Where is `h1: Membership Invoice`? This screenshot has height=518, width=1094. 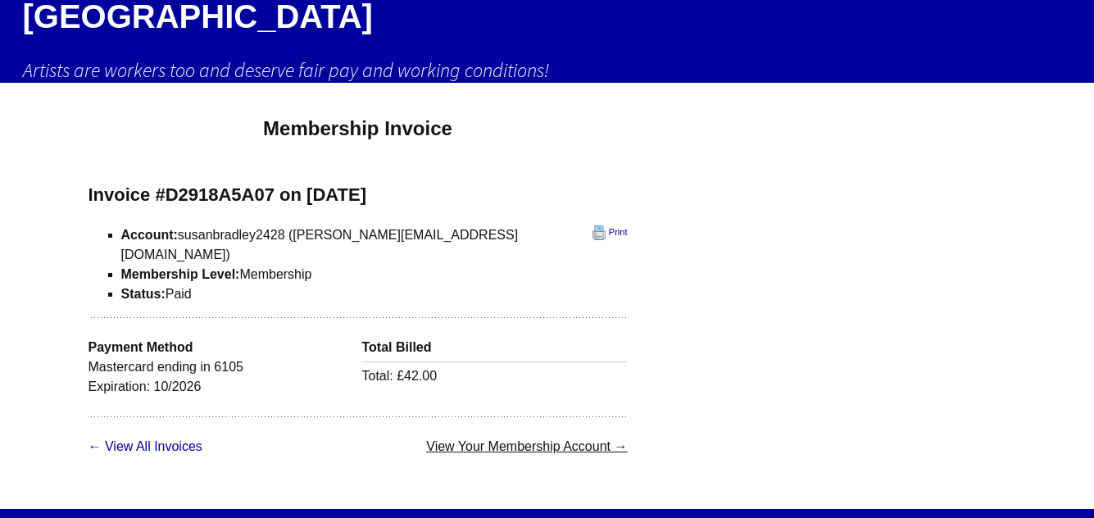 h1: Membership Invoice is located at coordinates (358, 128).